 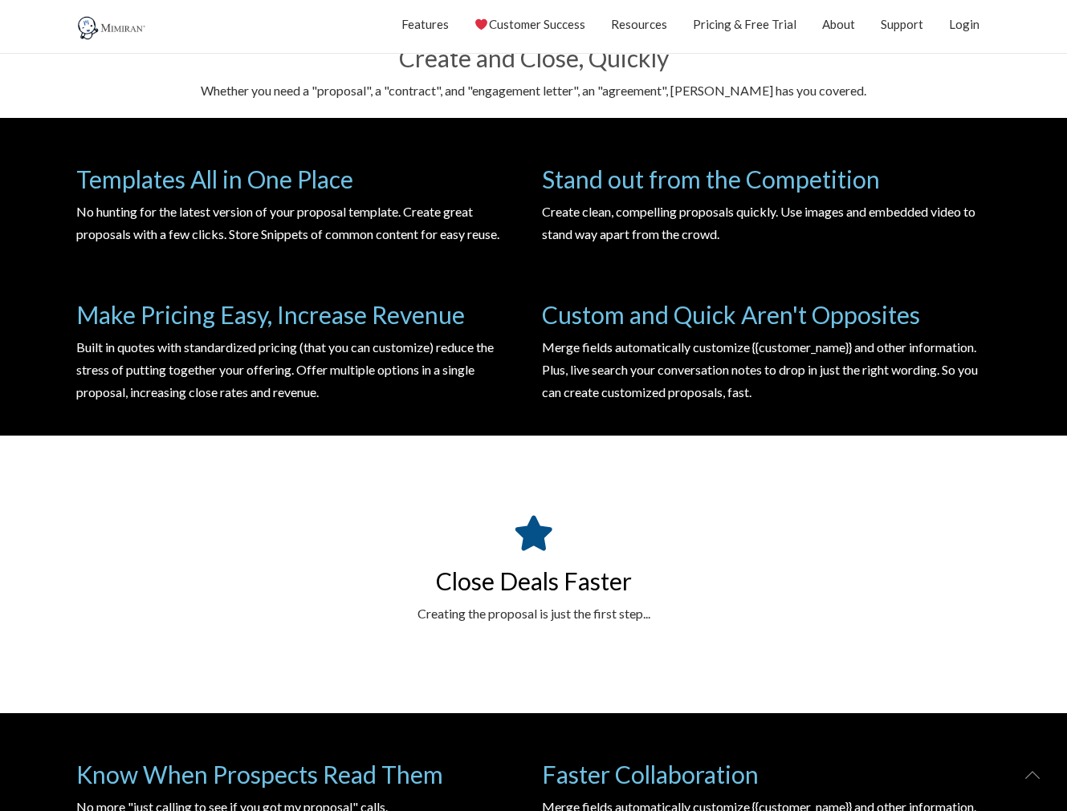 What do you see at coordinates (639, 24) in the screenshot?
I see `a: Resources` at bounding box center [639, 24].